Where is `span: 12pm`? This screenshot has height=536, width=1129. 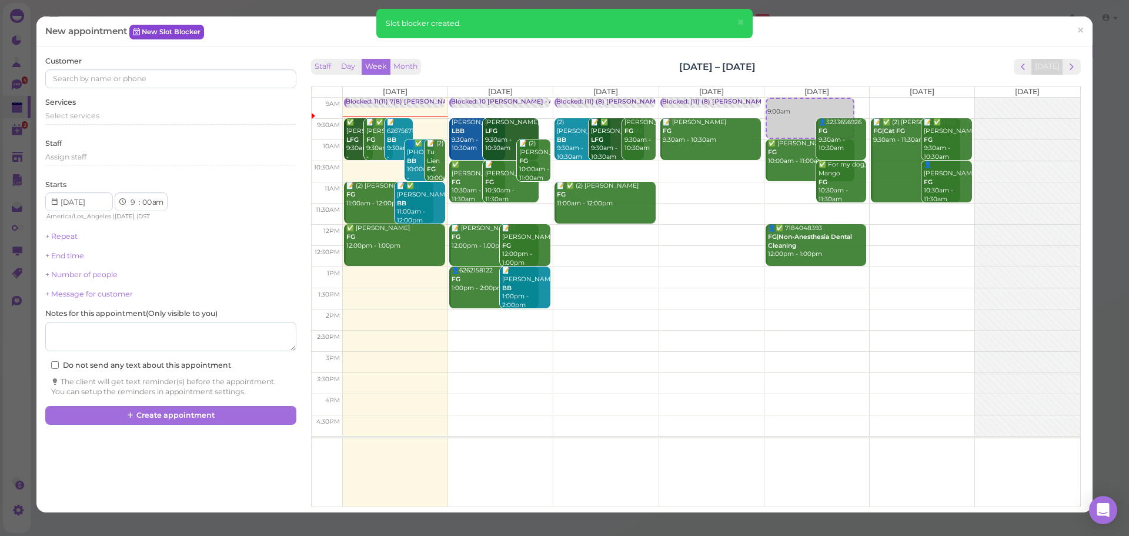 span: 12pm is located at coordinates (332, 231).